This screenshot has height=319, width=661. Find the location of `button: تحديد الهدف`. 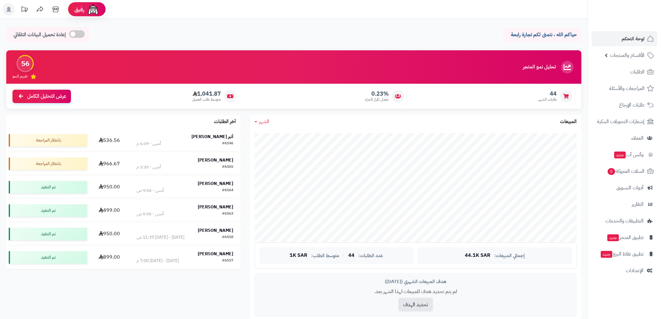

button: تحديد الهدف is located at coordinates (416, 305).